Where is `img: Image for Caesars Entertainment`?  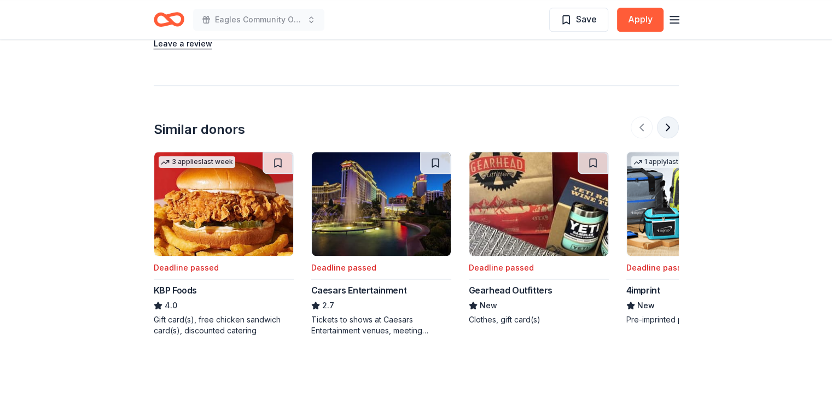 img: Image for Caesars Entertainment is located at coordinates (381, 204).